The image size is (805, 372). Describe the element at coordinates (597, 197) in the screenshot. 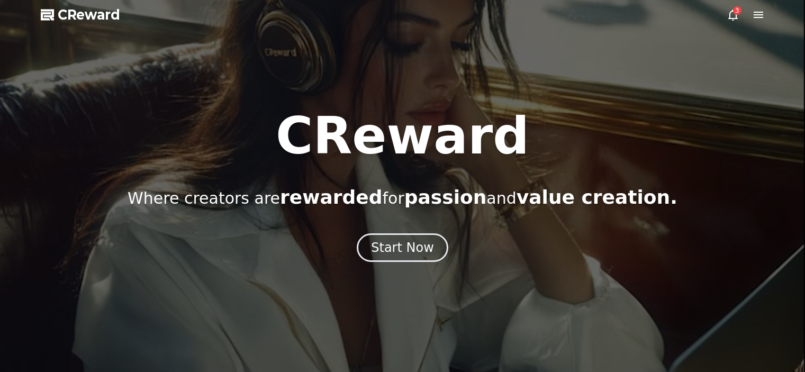

I see `span: value creation.` at that location.